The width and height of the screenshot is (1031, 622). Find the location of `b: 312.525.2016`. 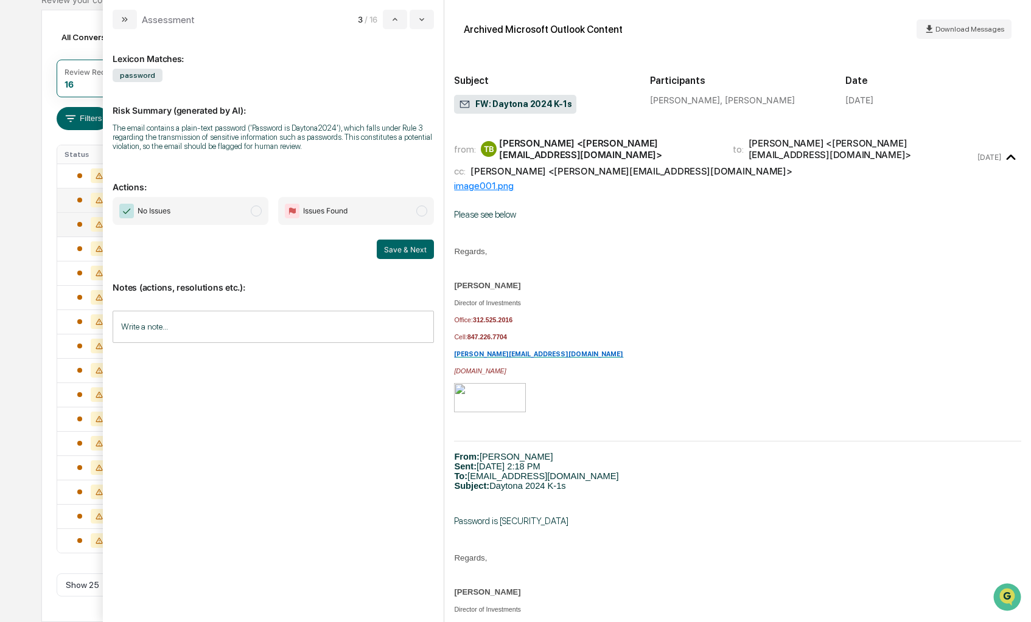

b: 312.525.2016 is located at coordinates (492, 320).